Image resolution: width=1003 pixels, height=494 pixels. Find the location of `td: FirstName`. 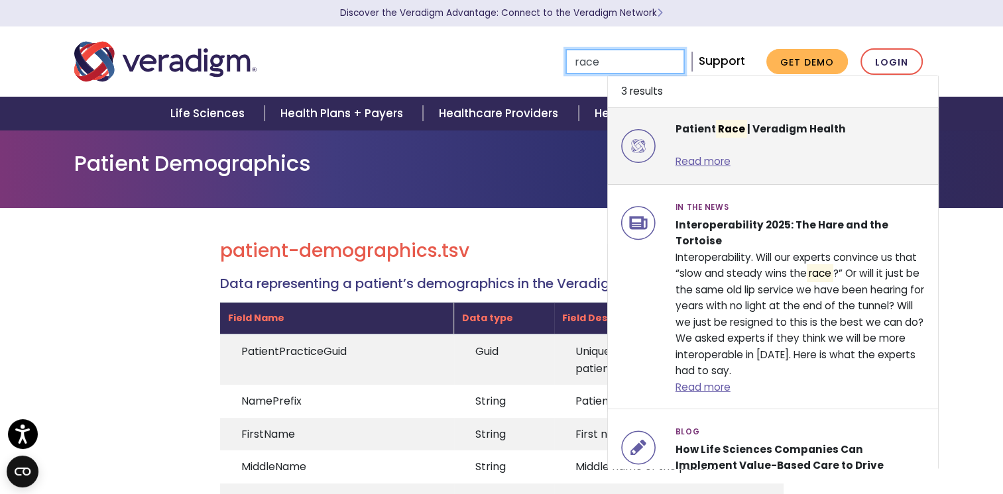

td: FirstName is located at coordinates (337, 435).